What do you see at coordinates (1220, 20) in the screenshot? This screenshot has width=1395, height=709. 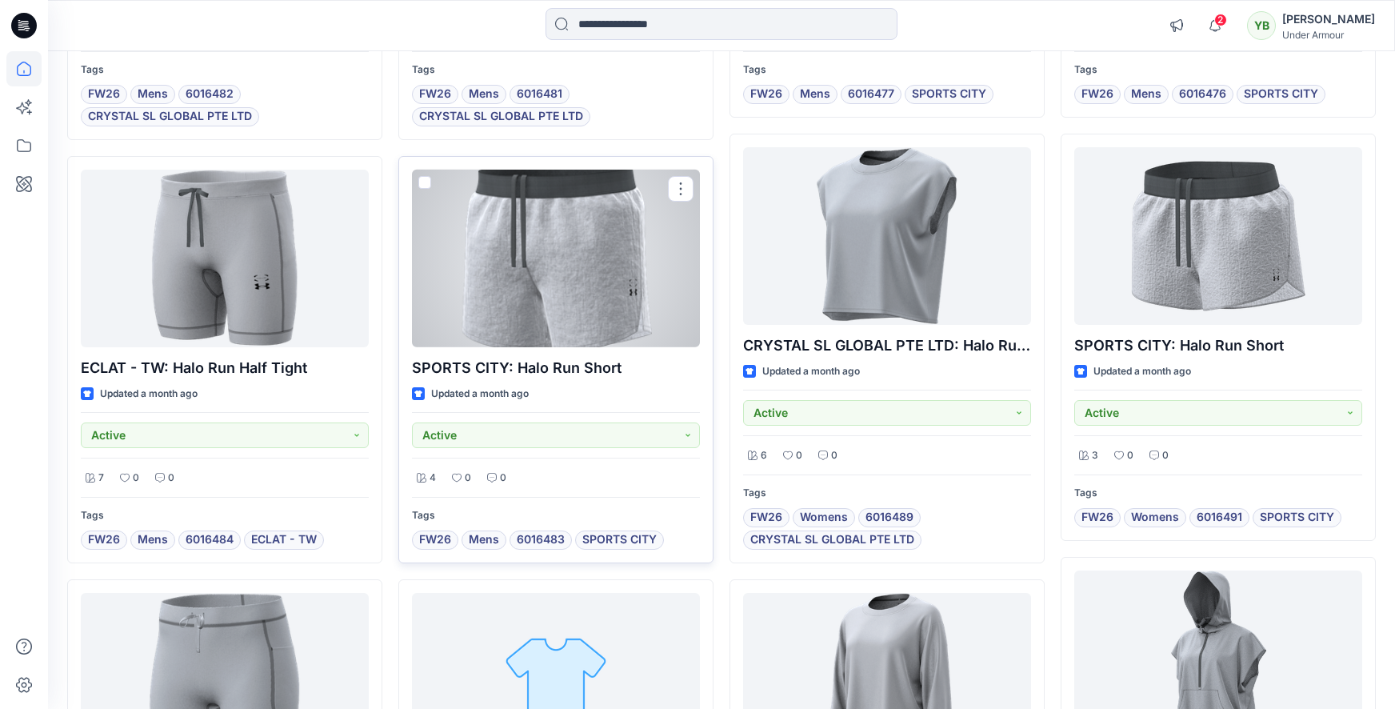 I see `span: 2` at bounding box center [1220, 20].